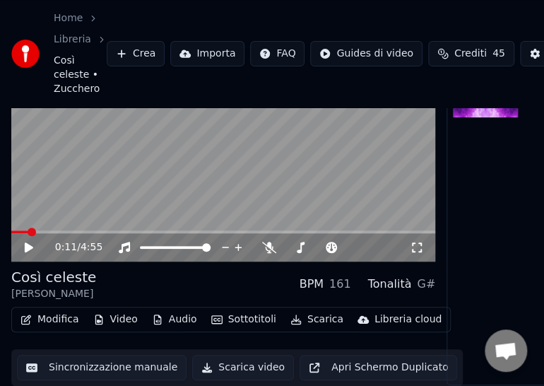  Describe the element at coordinates (506, 351) in the screenshot. I see `a: Aprire la chat` at that location.